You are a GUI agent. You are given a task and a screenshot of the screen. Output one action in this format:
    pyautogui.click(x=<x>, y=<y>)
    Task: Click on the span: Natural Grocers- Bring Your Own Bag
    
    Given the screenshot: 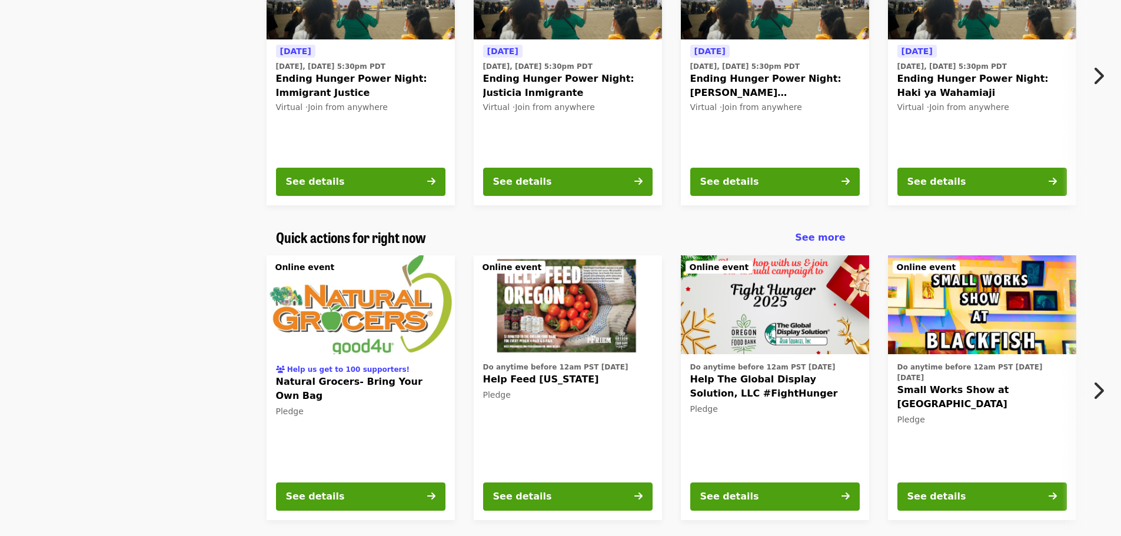 What is the action you would take?
    pyautogui.click(x=361, y=389)
    